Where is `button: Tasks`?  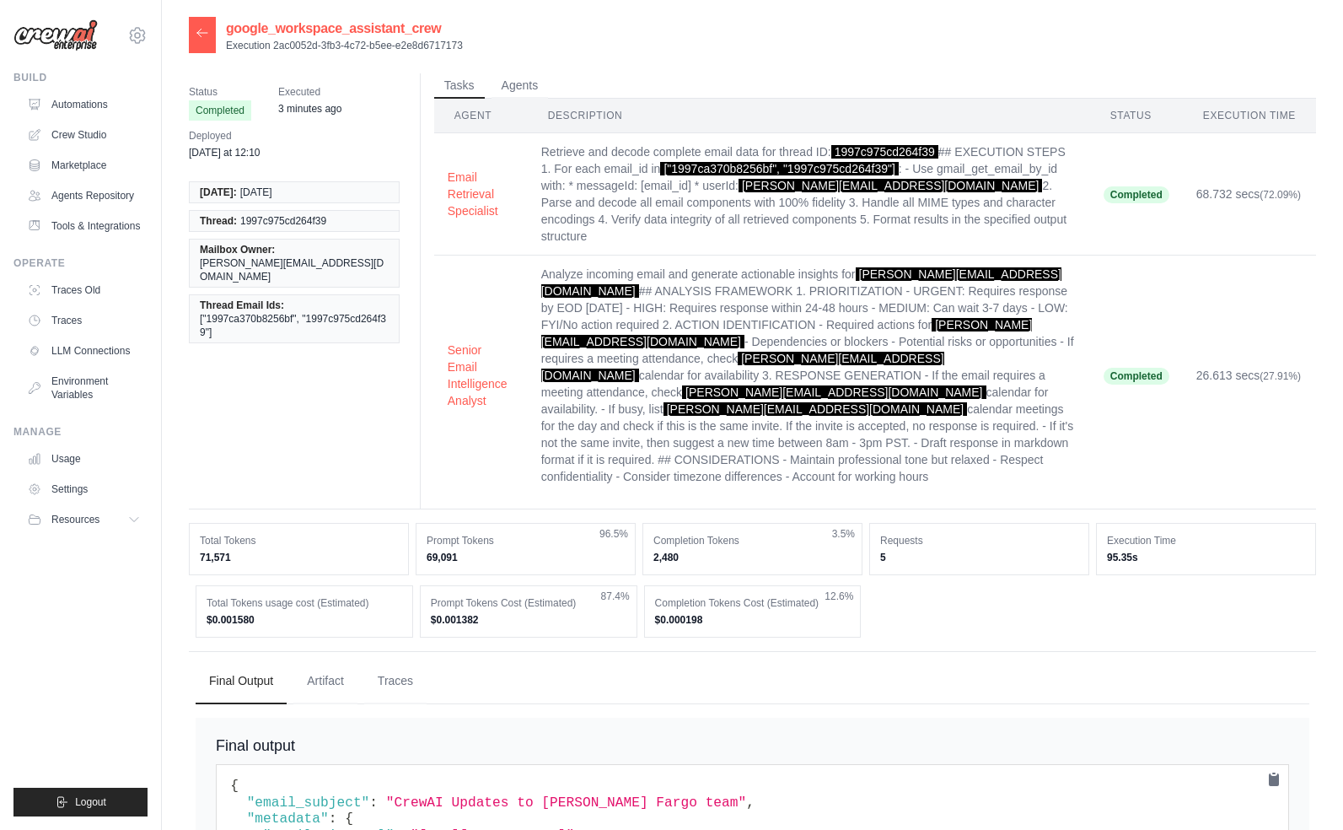 button: Tasks is located at coordinates (460, 86).